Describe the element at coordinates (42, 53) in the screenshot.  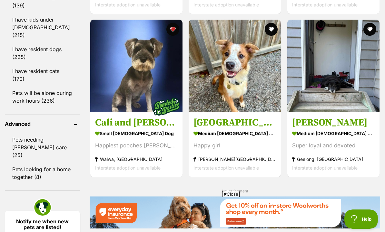
I see `a: I have resident dogs (225)` at that location.